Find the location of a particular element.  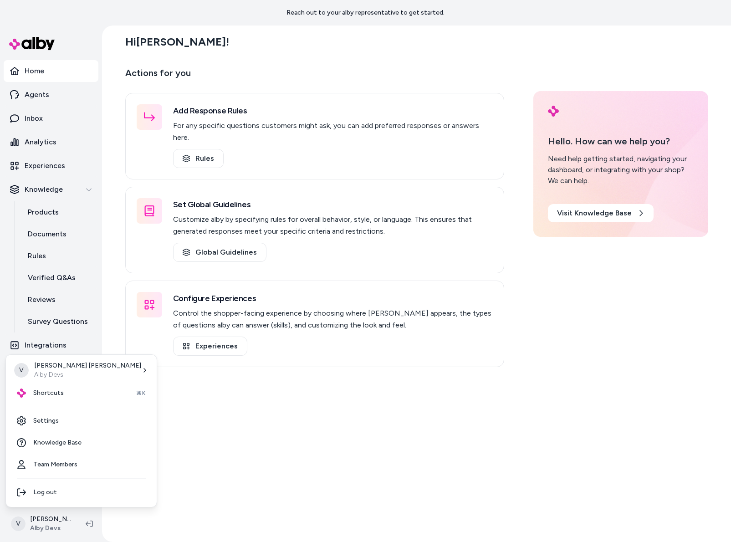

span: ⌘K is located at coordinates (141, 393).